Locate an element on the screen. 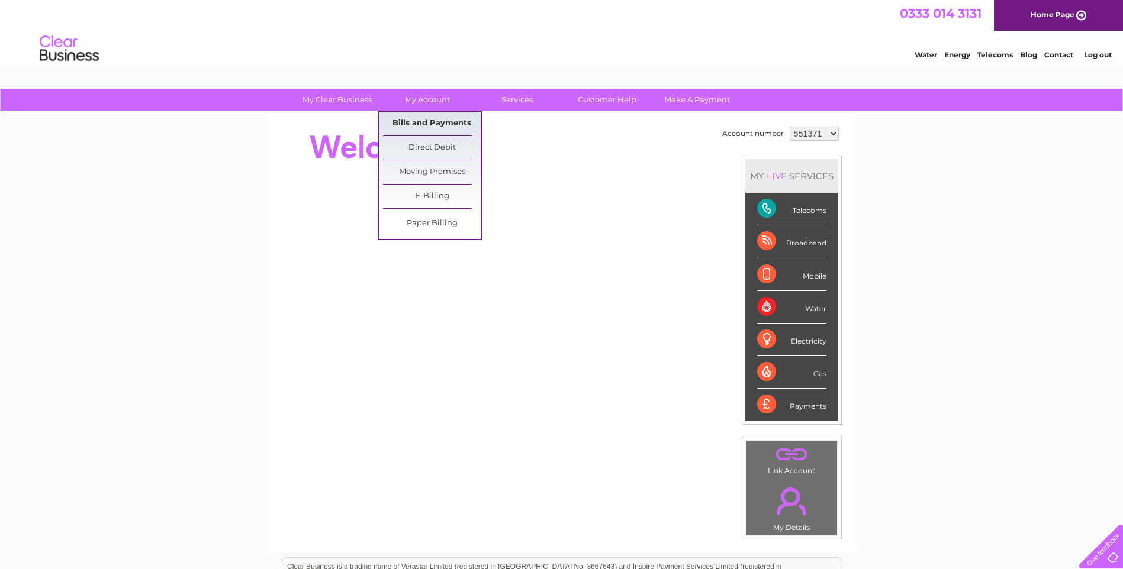 The image size is (1123, 569). td: Link Account is located at coordinates (791, 459).